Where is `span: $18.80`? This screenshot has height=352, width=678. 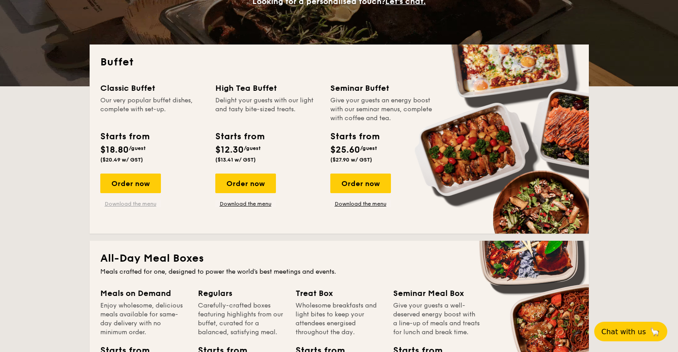 span: $18.80 is located at coordinates (115, 150).